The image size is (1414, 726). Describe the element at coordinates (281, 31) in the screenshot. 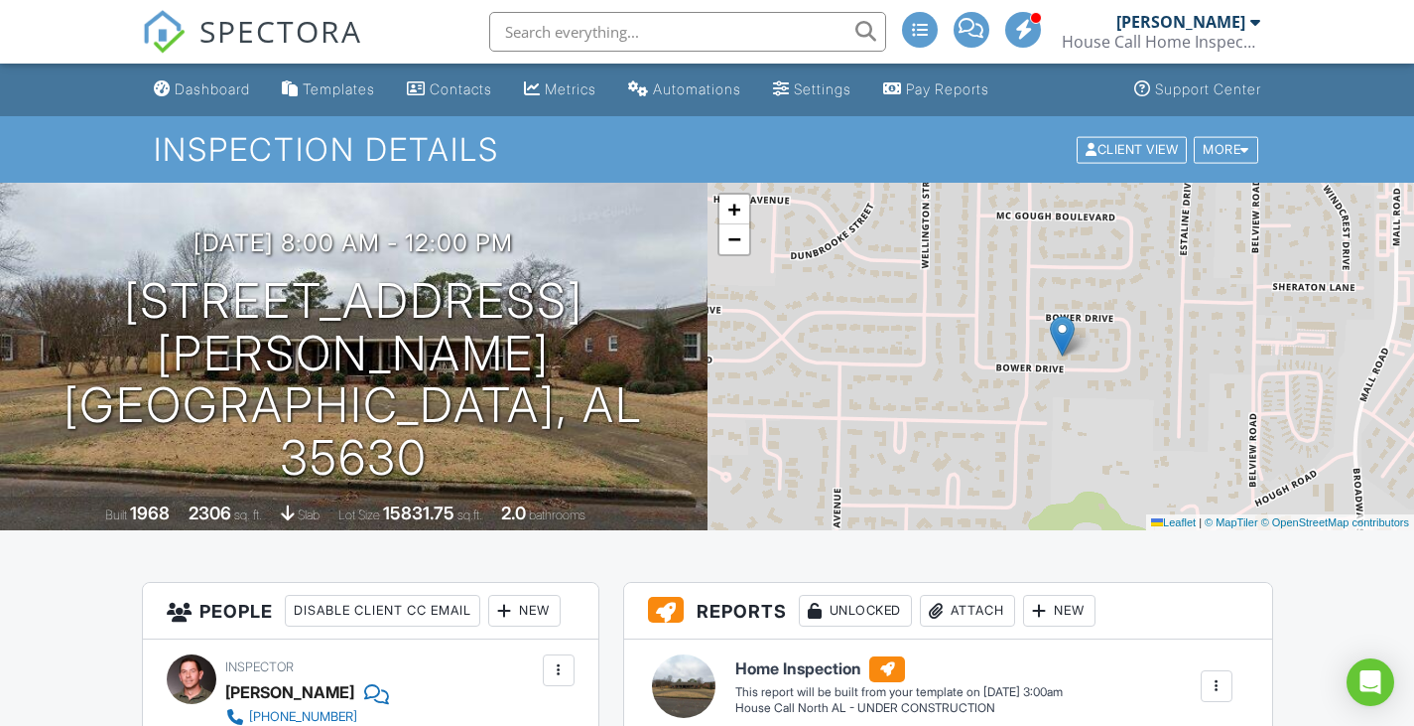

I see `span: SPECTORA` at that location.